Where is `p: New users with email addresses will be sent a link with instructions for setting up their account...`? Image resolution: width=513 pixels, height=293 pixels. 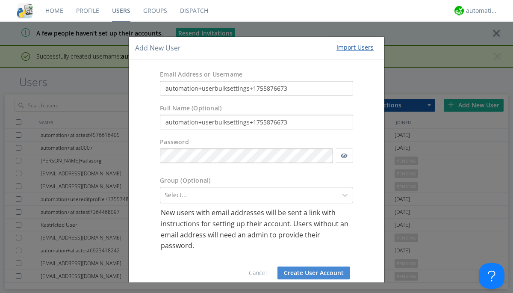 p: New users with email addresses will be sent a link with instructions for setting up their account... is located at coordinates (257, 230).